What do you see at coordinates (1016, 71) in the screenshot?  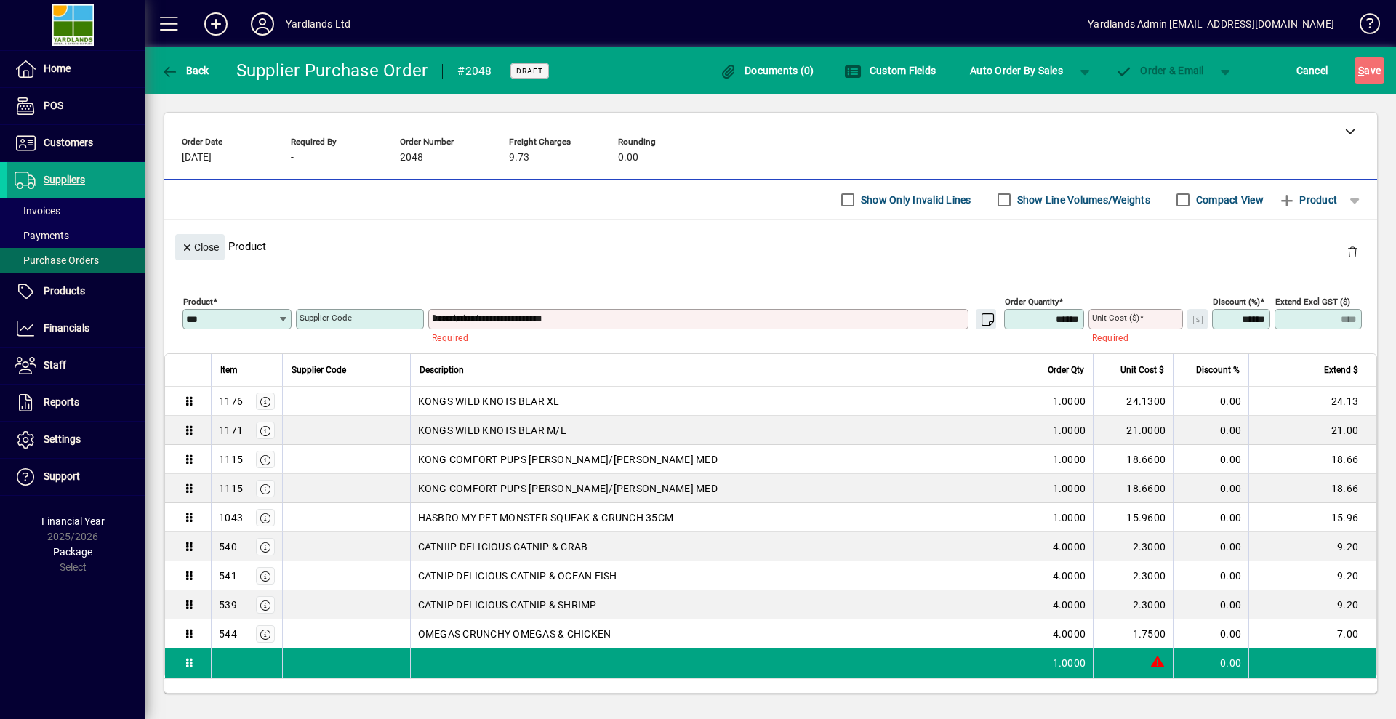 I see `span: Auto Order By Sales` at bounding box center [1016, 71].